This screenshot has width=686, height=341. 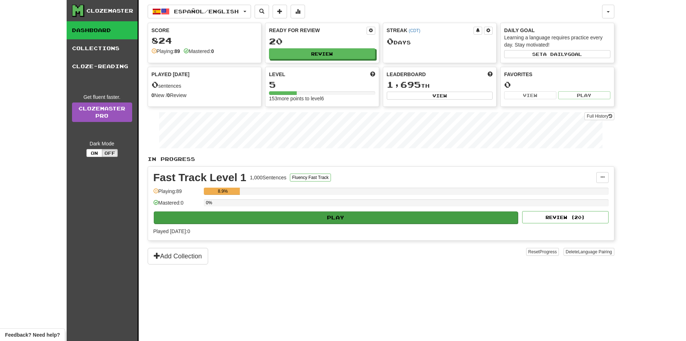 What do you see at coordinates (102, 112) in the screenshot?
I see `a: ClozemasterPro` at bounding box center [102, 112].